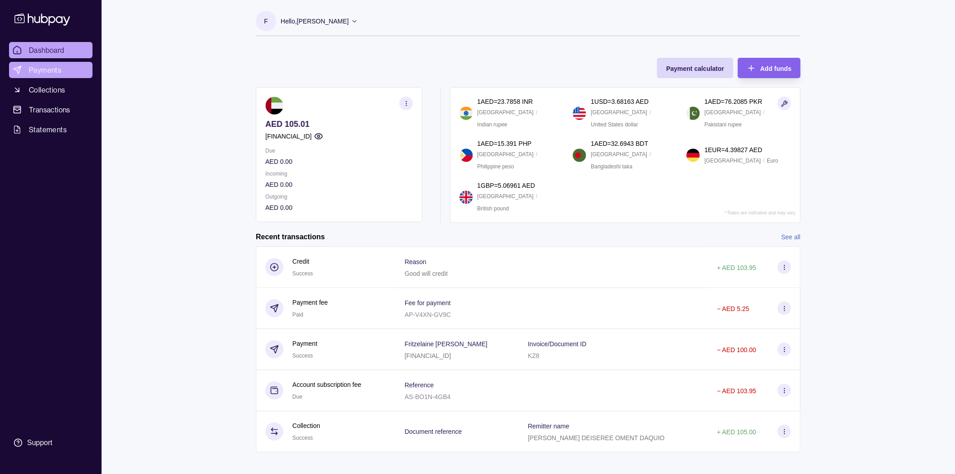 The width and height of the screenshot is (955, 474). I want to click on a: Statements, so click(51, 130).